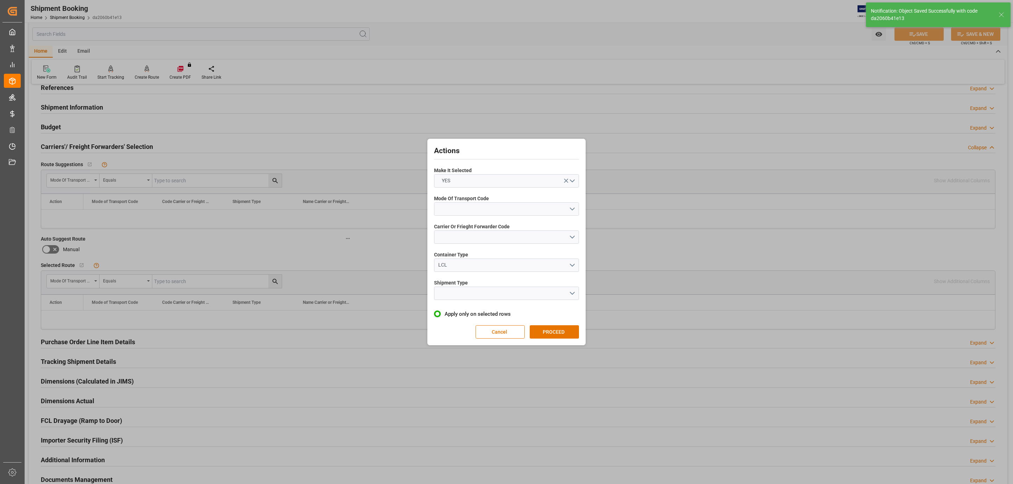 This screenshot has height=484, width=1013. What do you see at coordinates (451, 255) in the screenshot?
I see `span: Container Type` at bounding box center [451, 255].